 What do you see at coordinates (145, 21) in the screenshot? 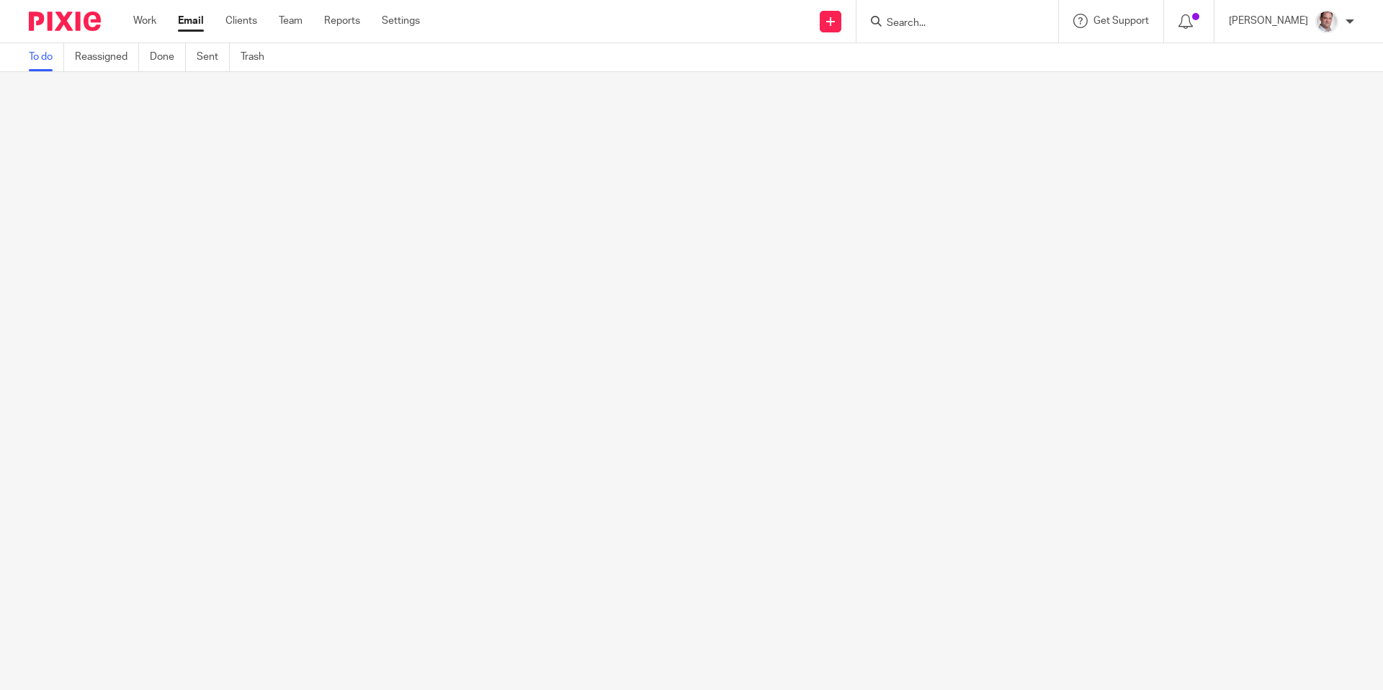
I see `a: Work` at bounding box center [145, 21].